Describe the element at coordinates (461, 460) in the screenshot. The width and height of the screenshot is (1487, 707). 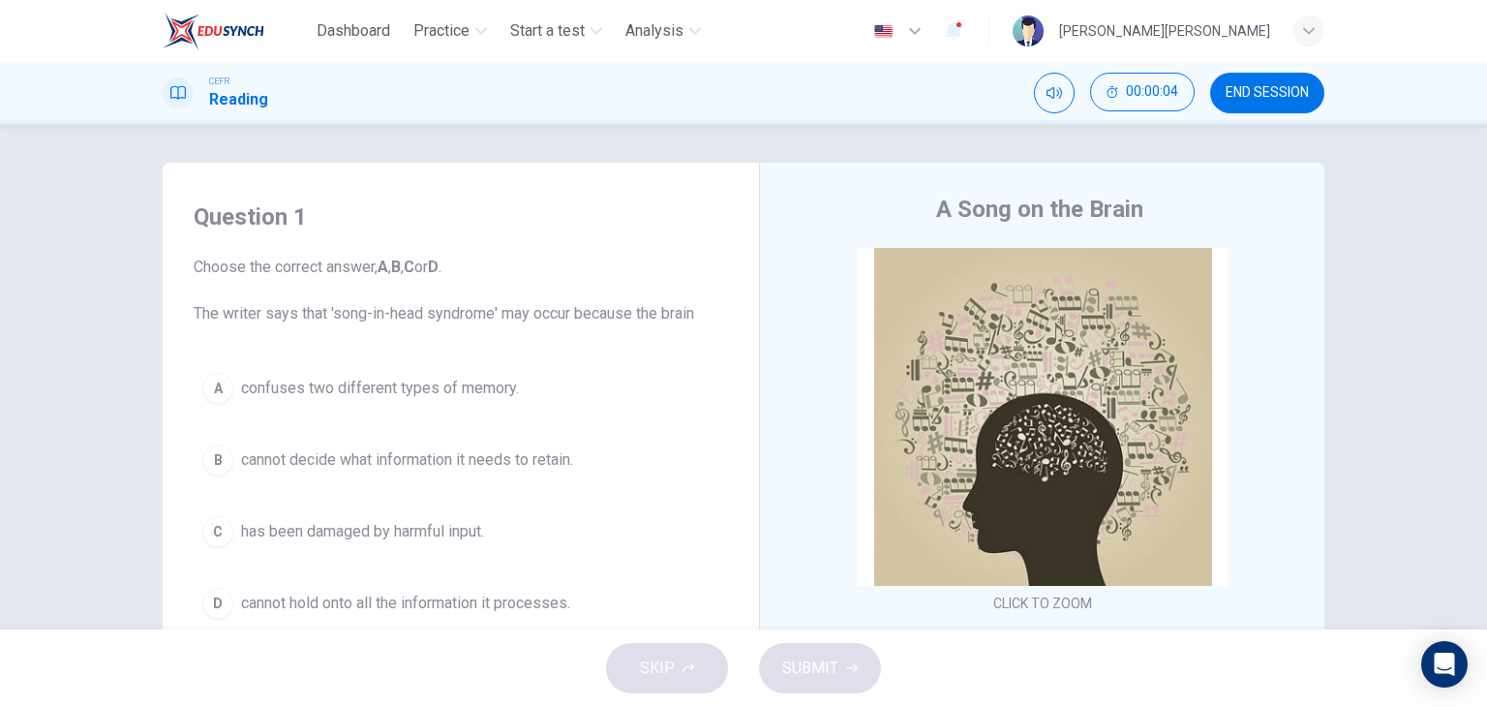
I see `button: Bcannot decide what information it needs to retain.` at that location.